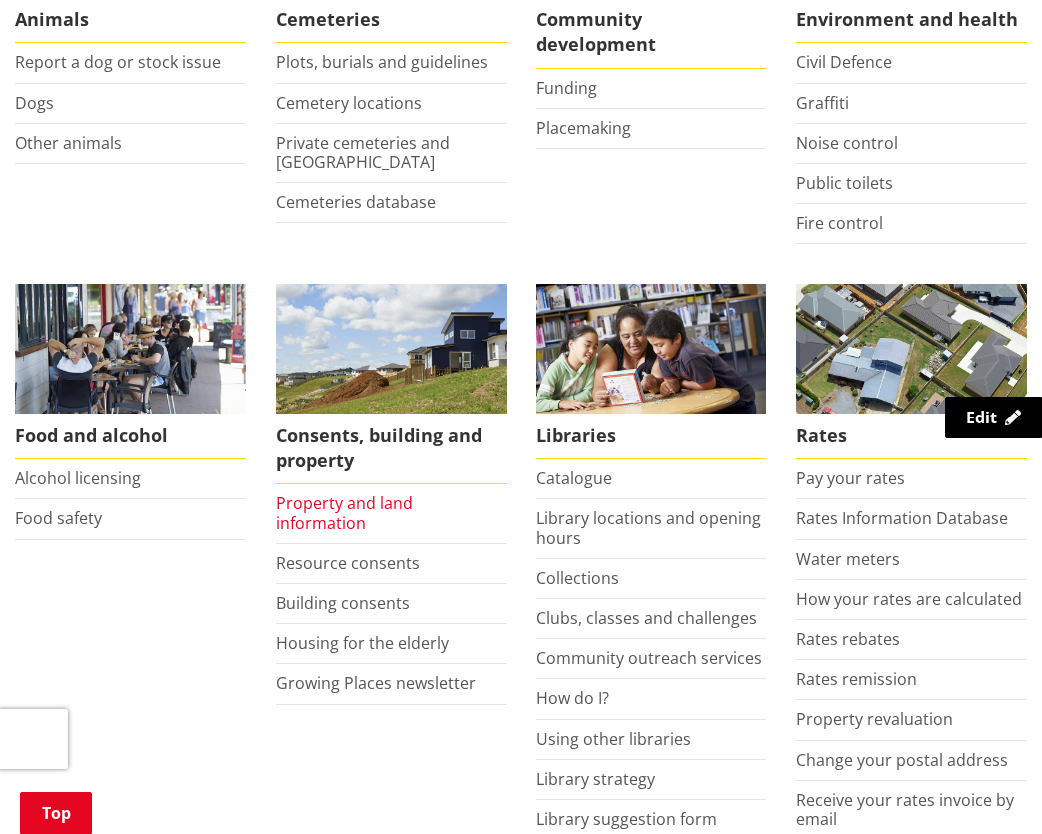 The width and height of the screenshot is (1042, 834). What do you see at coordinates (902, 760) in the screenshot?
I see `a: Change your postal address` at bounding box center [902, 760].